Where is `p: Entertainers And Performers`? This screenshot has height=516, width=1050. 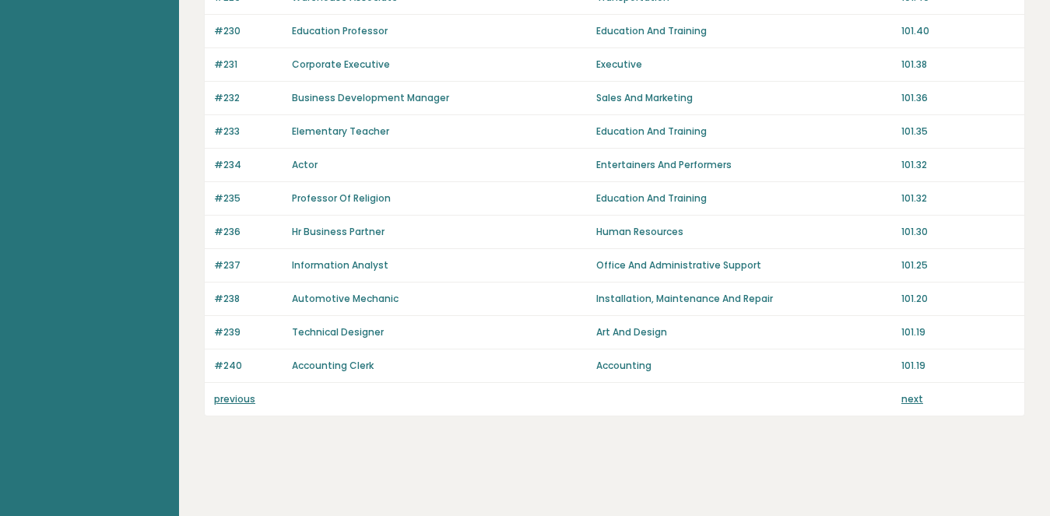
p: Entertainers And Performers is located at coordinates (744, 165).